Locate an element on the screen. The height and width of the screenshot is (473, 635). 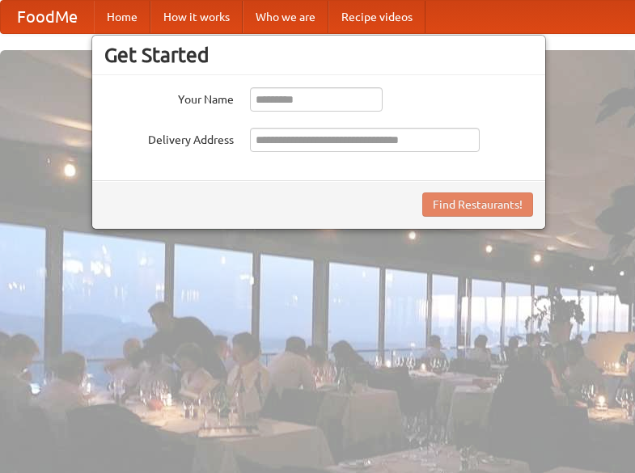
label: Your Name is located at coordinates (169, 97).